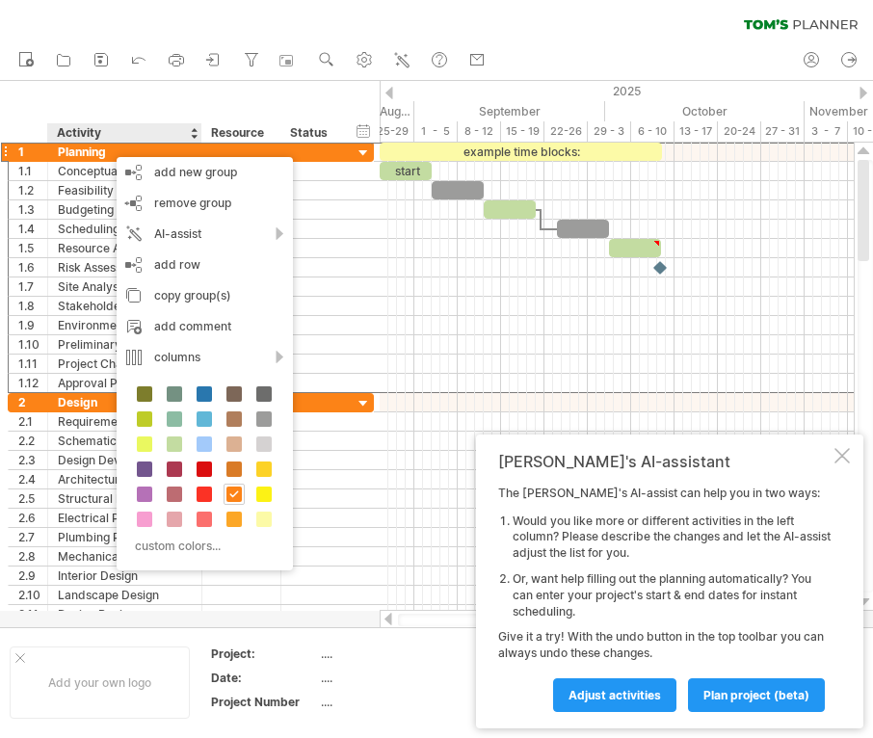 This screenshot has width=873, height=738. I want to click on div: add row, so click(204, 265).